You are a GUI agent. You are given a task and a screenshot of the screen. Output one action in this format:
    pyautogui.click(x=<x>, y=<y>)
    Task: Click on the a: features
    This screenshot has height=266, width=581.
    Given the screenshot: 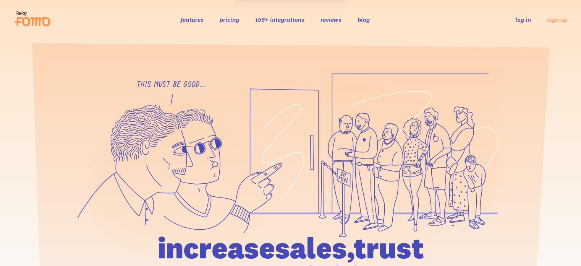 What is the action you would take?
    pyautogui.click(x=192, y=19)
    